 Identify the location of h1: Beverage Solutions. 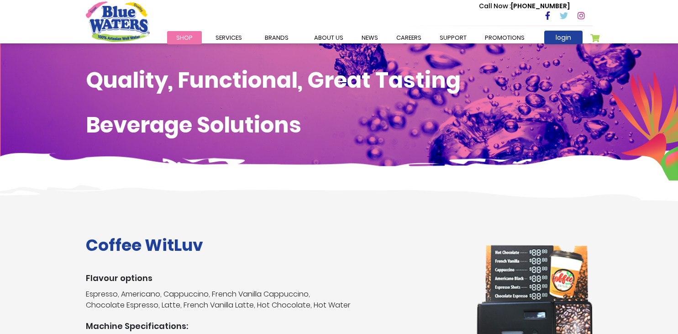
(339, 125).